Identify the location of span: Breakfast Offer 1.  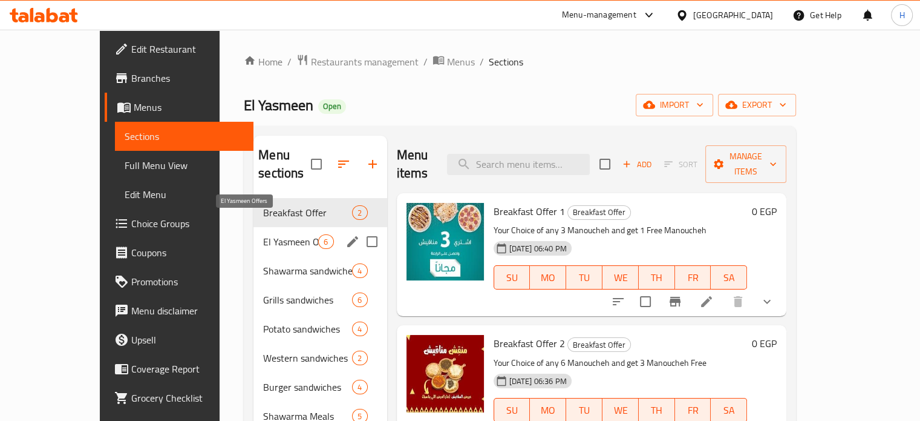
(530, 211).